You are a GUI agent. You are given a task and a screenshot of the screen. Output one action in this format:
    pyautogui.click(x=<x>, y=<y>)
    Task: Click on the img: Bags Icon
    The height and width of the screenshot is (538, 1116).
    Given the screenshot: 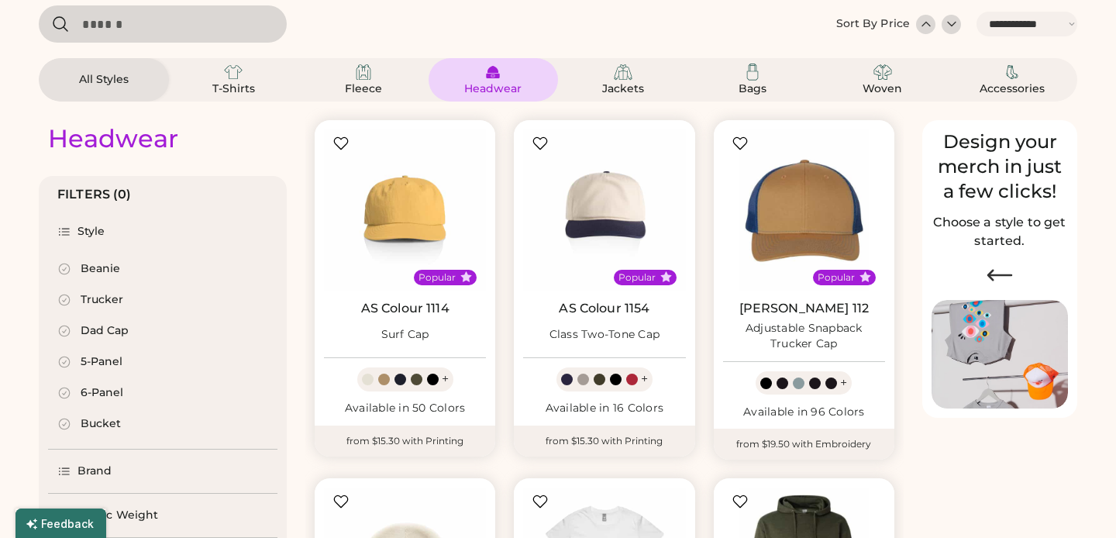 What is the action you would take?
    pyautogui.click(x=752, y=72)
    